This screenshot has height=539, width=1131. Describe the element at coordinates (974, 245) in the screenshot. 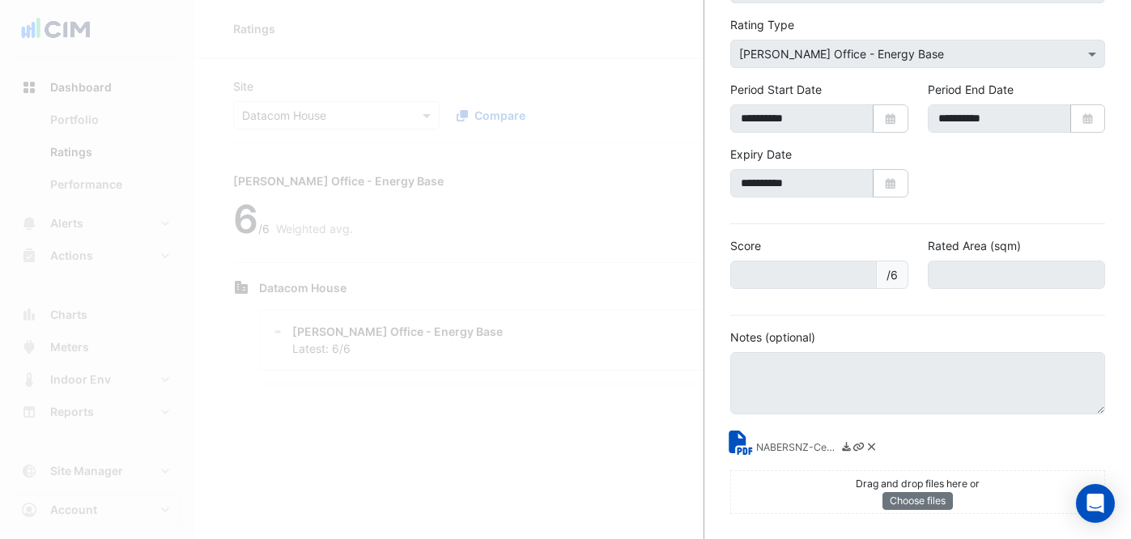

I see `label: Rated Area (sqm)` at that location.